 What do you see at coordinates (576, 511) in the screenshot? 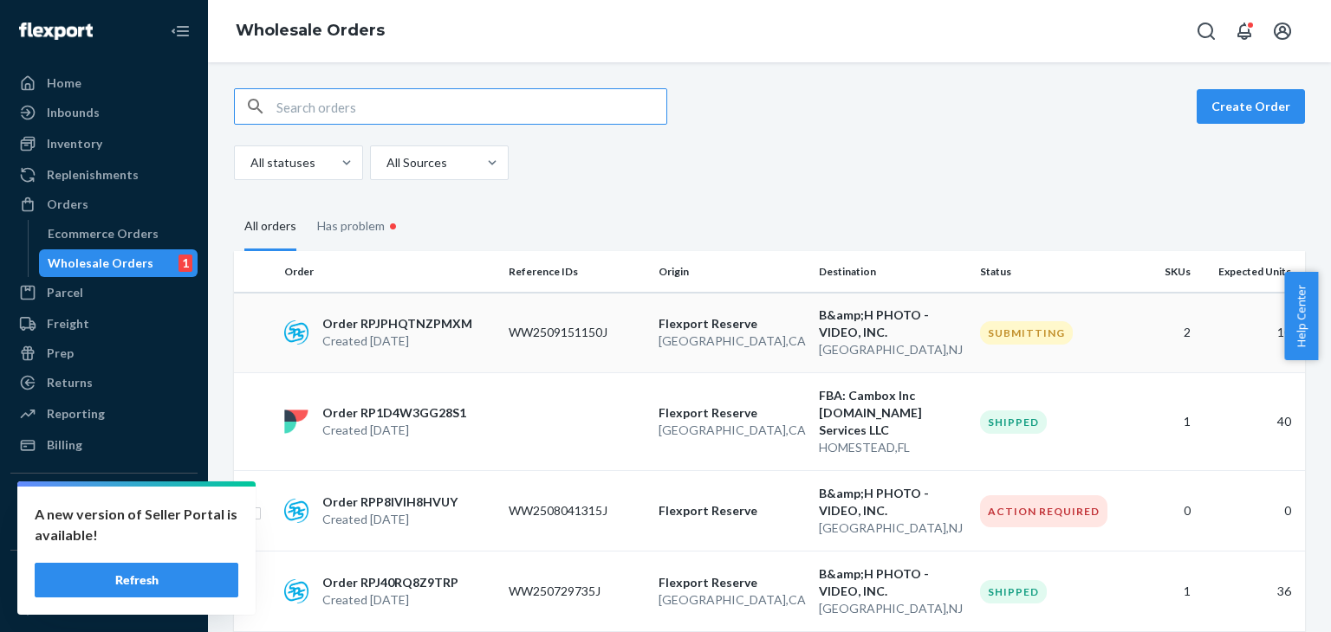
I see `p: WW2508041315J` at bounding box center [576, 511].